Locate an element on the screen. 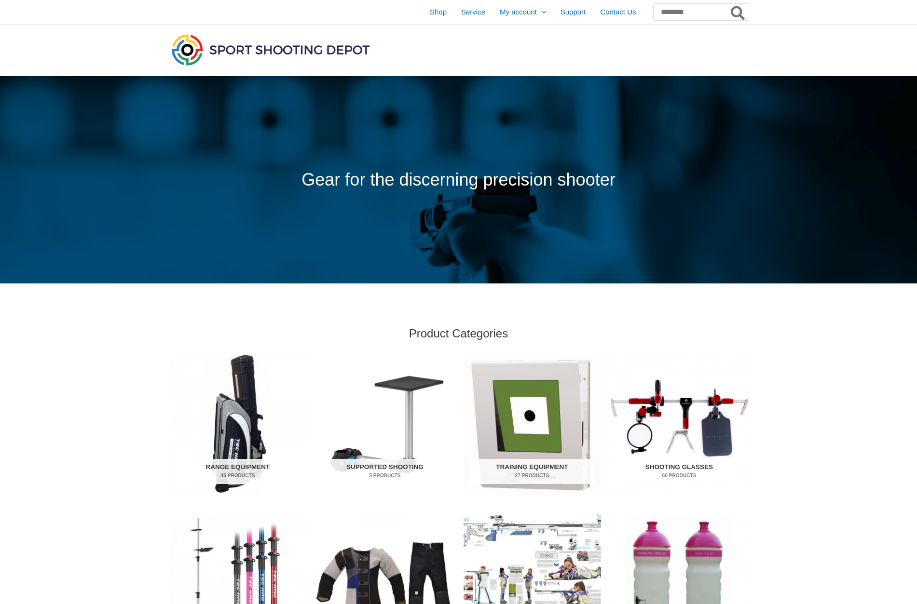 This screenshot has width=917, height=604. mark: 27 Products is located at coordinates (532, 475).